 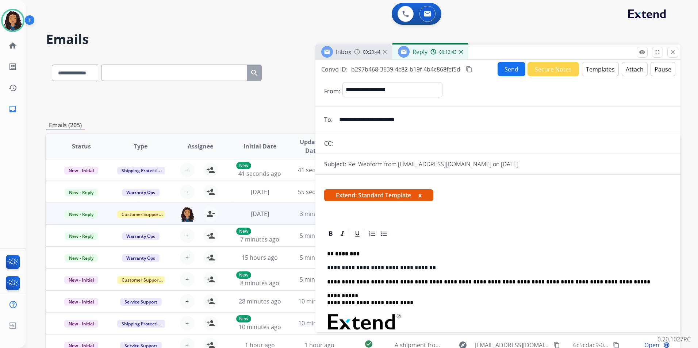 What do you see at coordinates (260, 301) in the screenshot?
I see `span: 28 minutes ago` at bounding box center [260, 301].